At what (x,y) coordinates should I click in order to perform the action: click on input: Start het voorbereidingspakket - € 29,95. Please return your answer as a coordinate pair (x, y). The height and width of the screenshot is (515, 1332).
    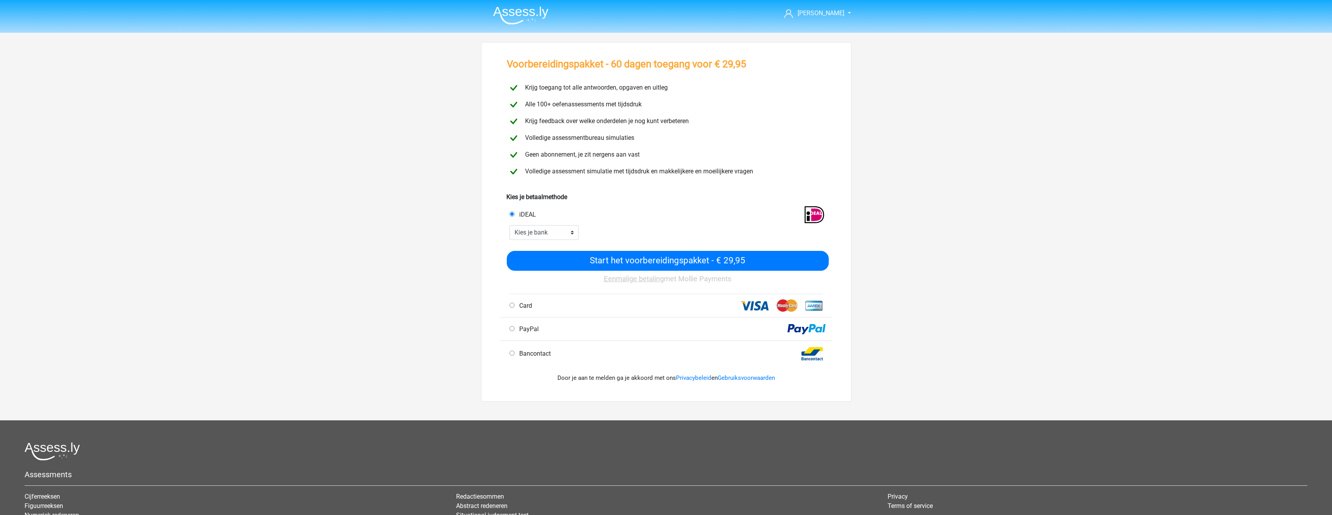
    Looking at the image, I should click on (668, 261).